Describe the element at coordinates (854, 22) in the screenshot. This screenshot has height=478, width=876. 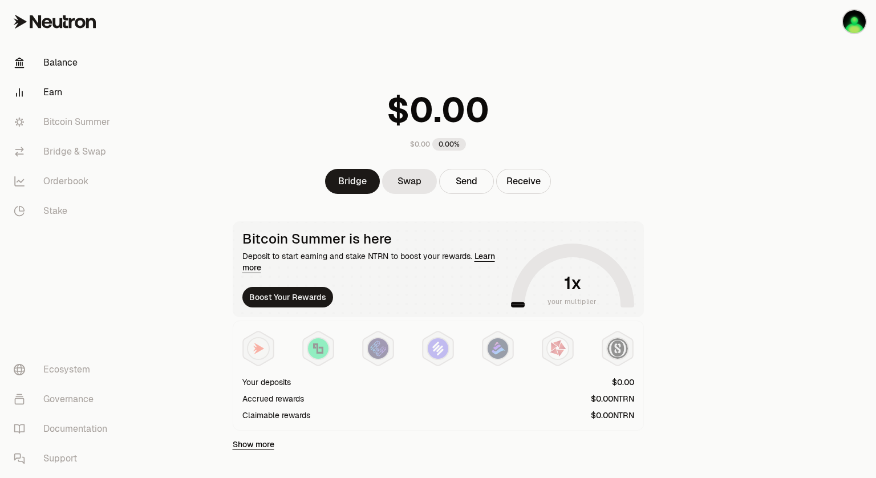
I see `img: neutron1zywnn2mhpznmtg54u4jt33t27sar357n6lmpz6` at that location.